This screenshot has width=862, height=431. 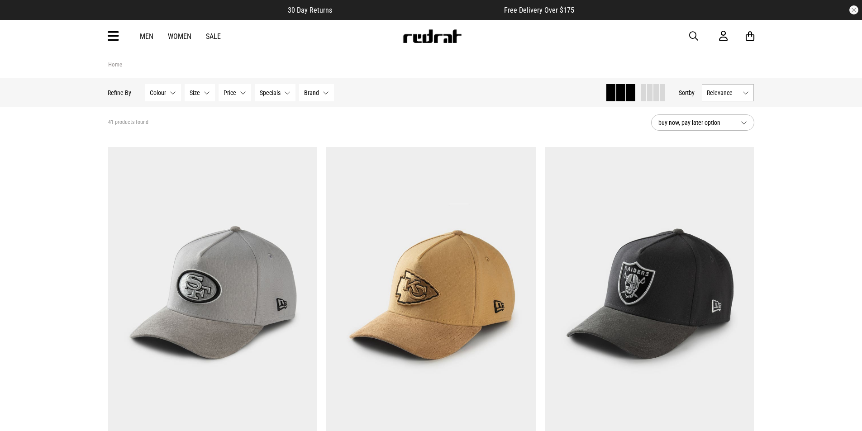 What do you see at coordinates (195, 93) in the screenshot?
I see `span: Size` at bounding box center [195, 93].